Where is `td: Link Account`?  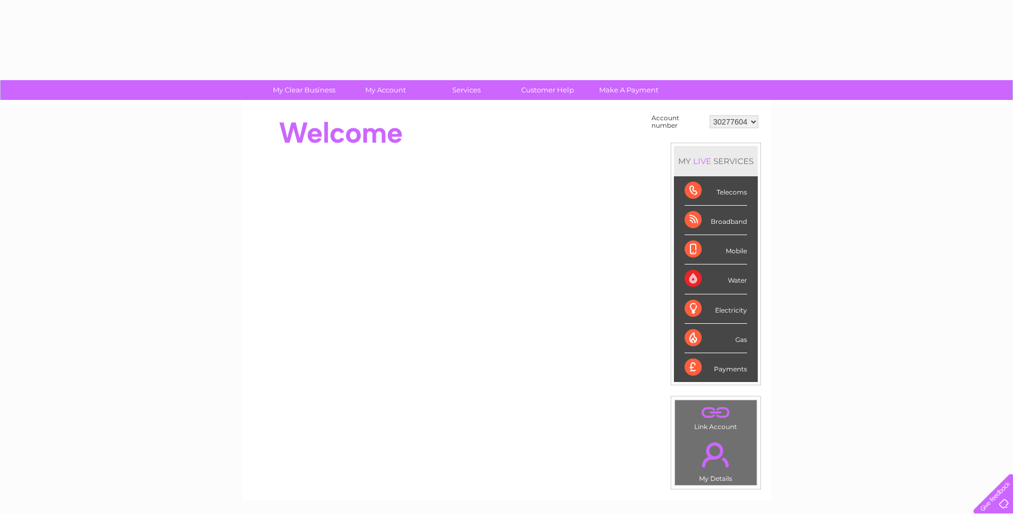
td: Link Account is located at coordinates (716, 416).